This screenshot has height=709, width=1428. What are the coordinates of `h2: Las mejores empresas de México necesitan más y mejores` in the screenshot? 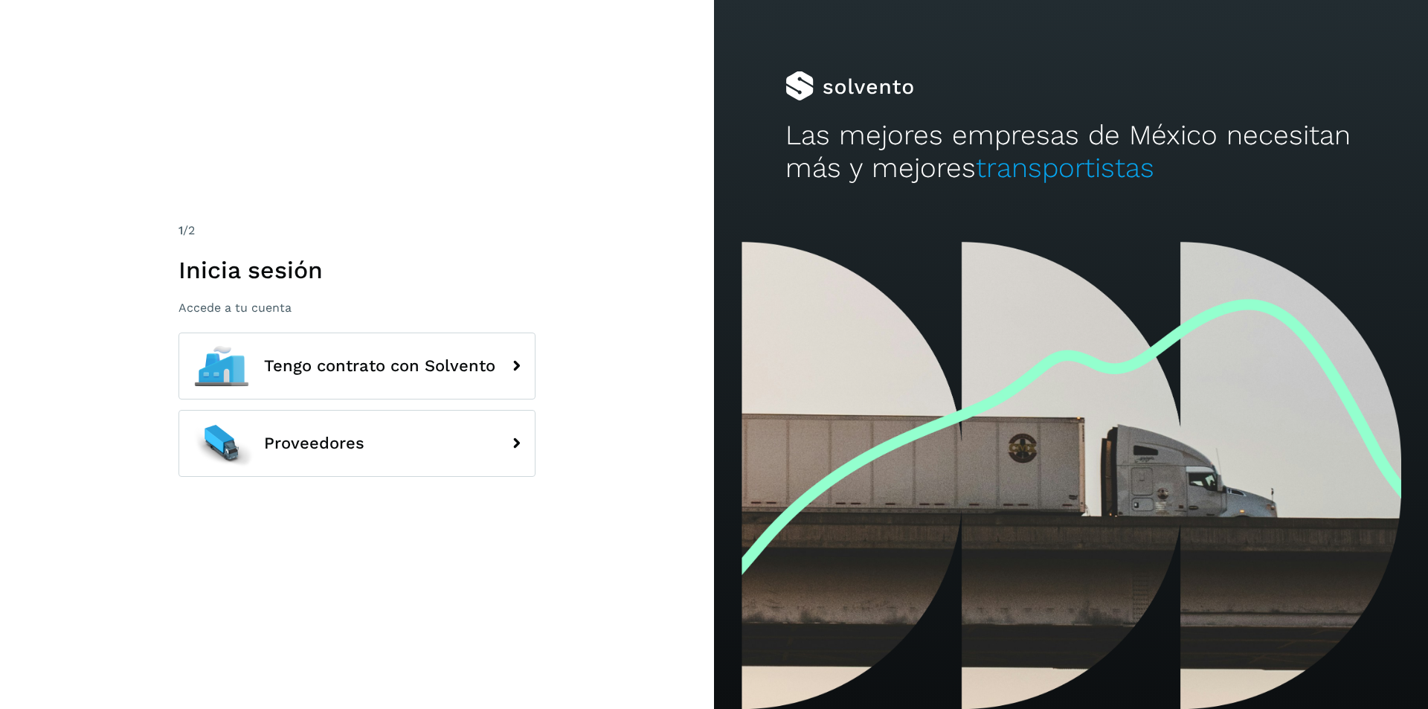 It's located at (1071, 152).